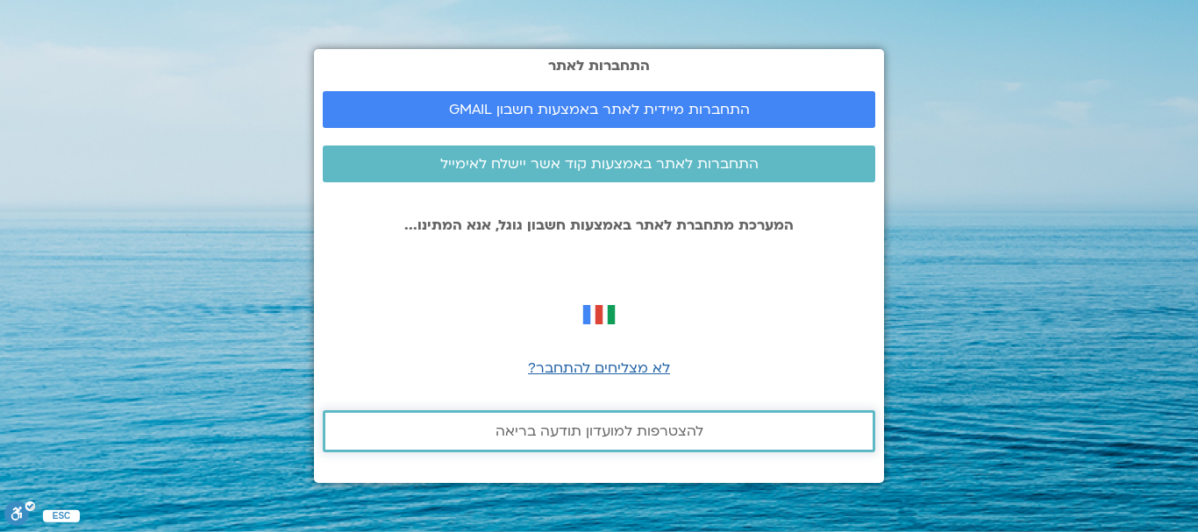 Image resolution: width=1198 pixels, height=532 pixels. What do you see at coordinates (599, 368) in the screenshot?
I see `span: לא מצליחים להתחבר?` at bounding box center [599, 368].